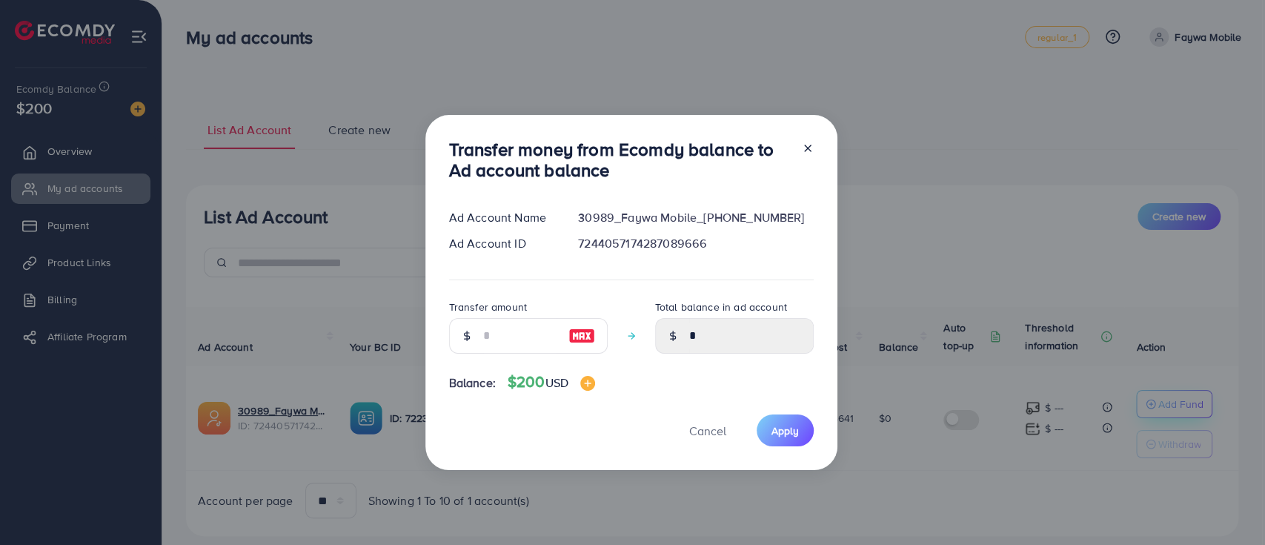  I want to click on div: Ad Account Name, so click(502, 217).